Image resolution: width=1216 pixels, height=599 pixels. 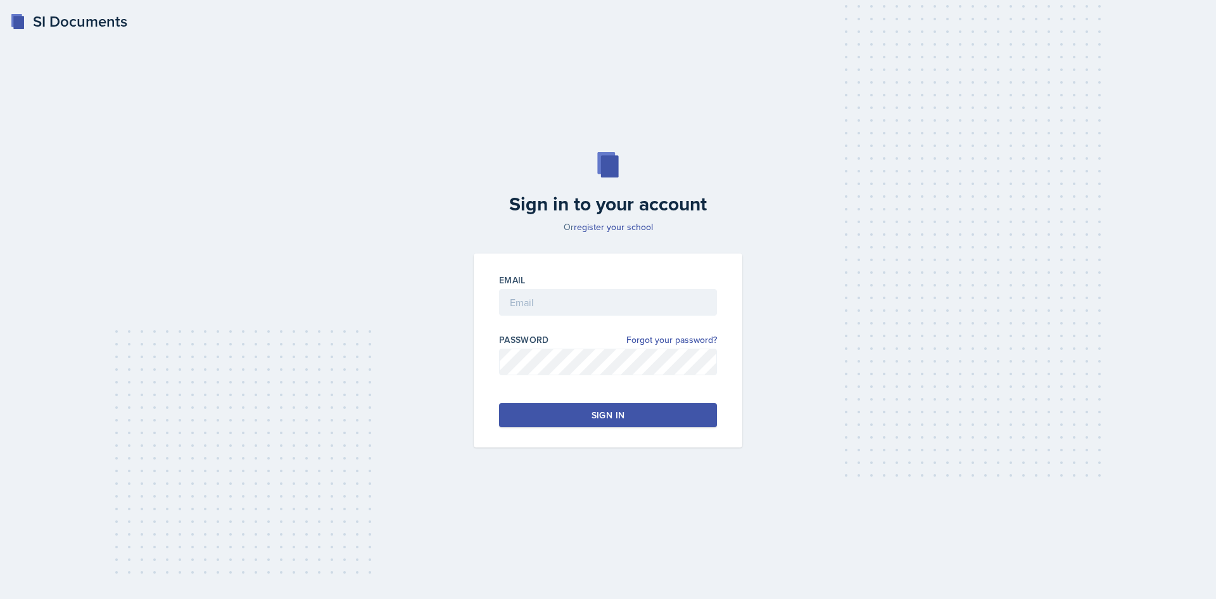 What do you see at coordinates (613, 227) in the screenshot?
I see `a: register your school` at bounding box center [613, 227].